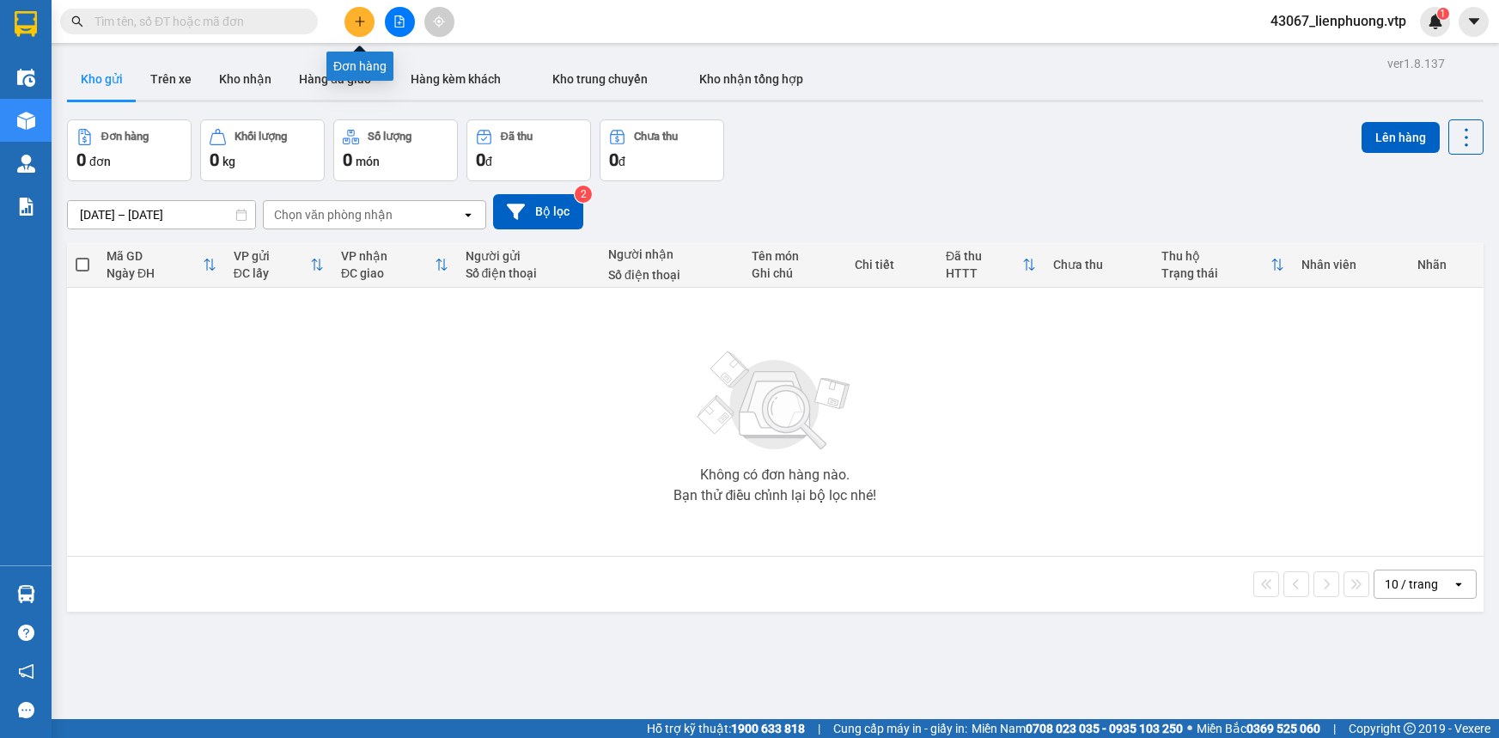  What do you see at coordinates (155, 256) in the screenshot?
I see `div: Mã GD` at bounding box center [155, 256].